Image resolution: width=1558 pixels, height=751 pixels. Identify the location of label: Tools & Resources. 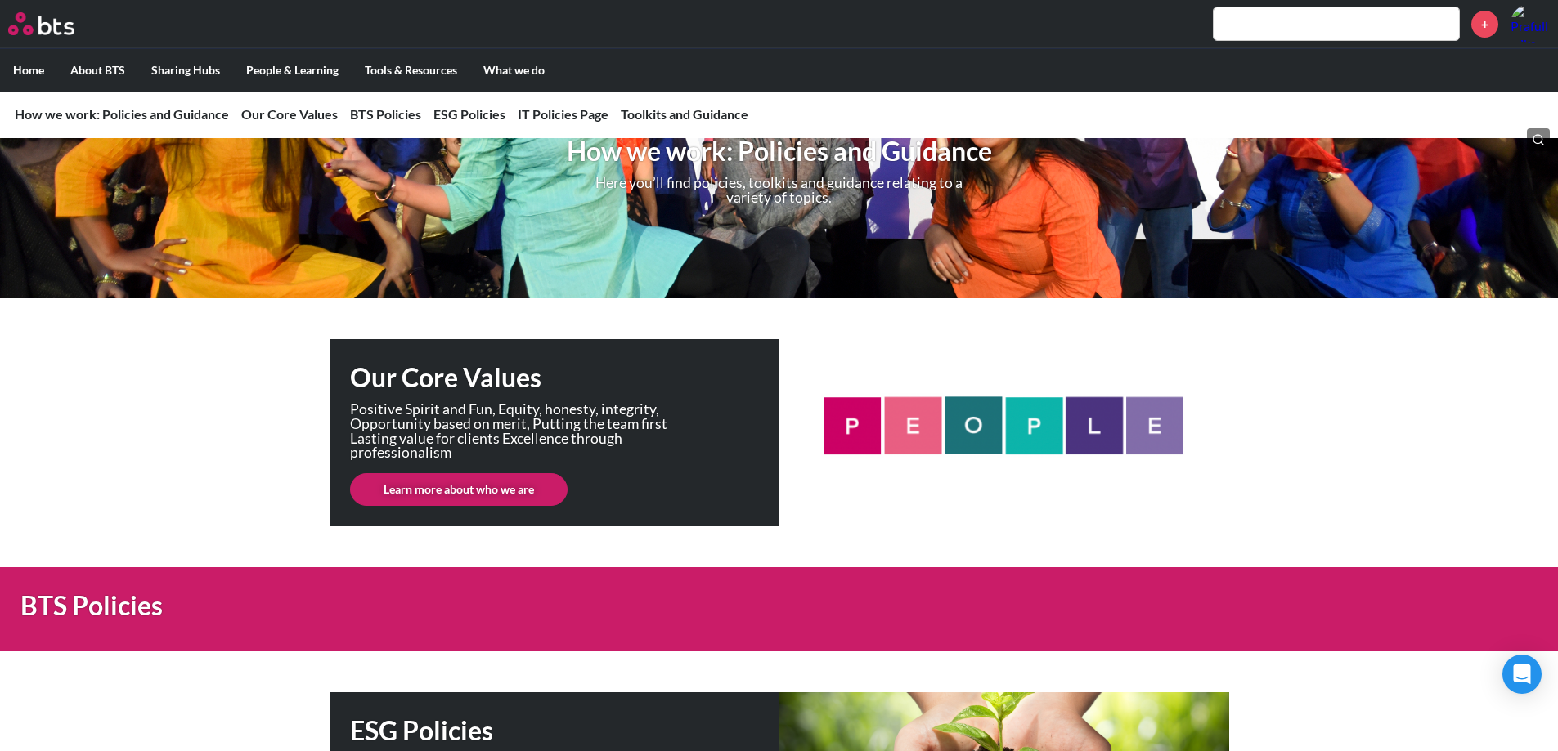
(410, 70).